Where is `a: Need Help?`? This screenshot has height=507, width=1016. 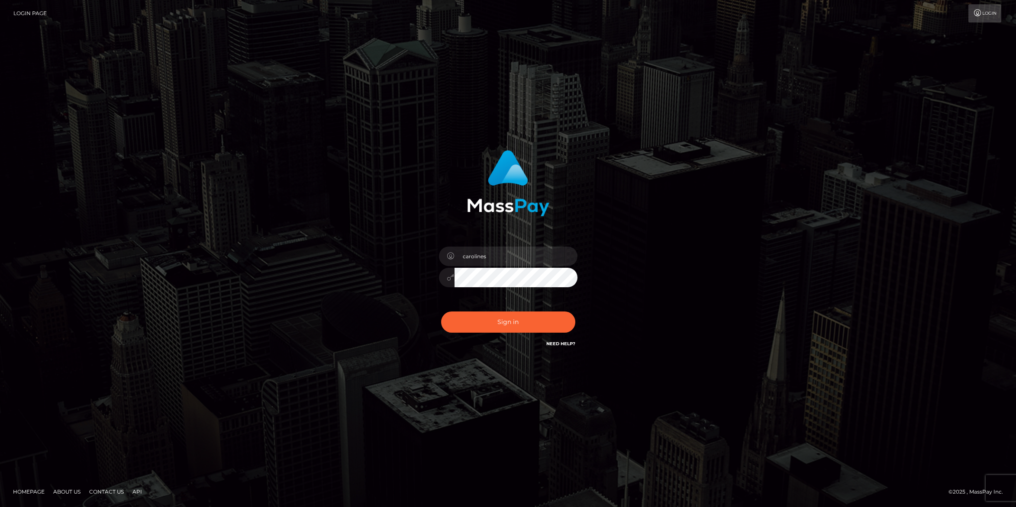 a: Need Help? is located at coordinates (561, 344).